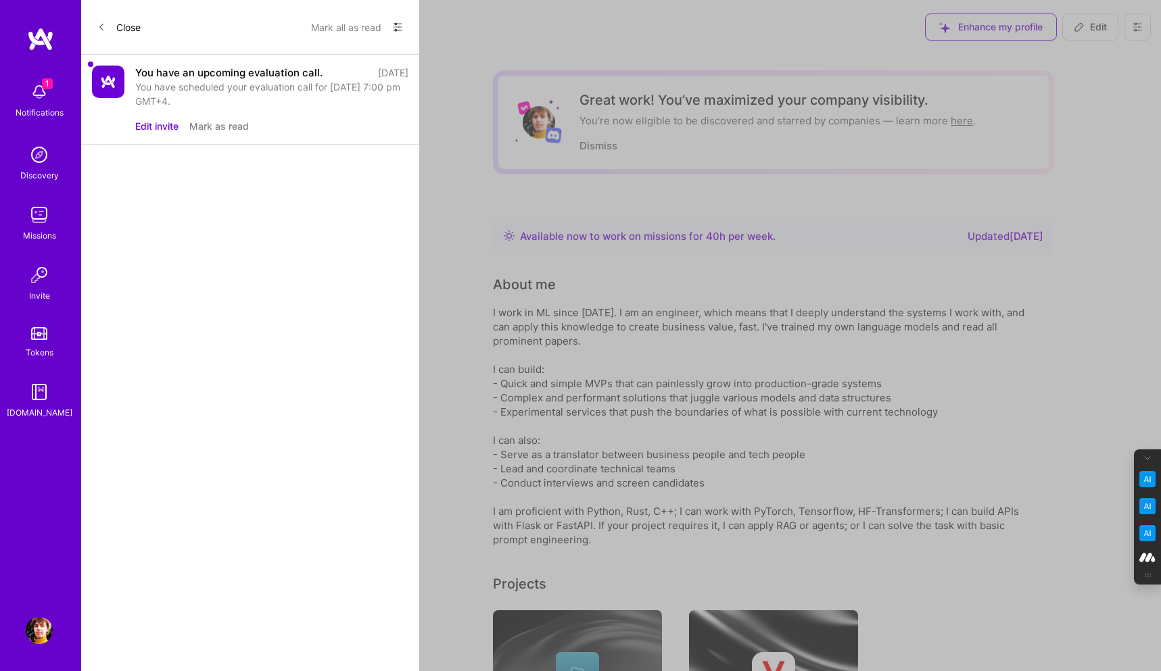  Describe the element at coordinates (119, 27) in the screenshot. I see `button: Close` at that location.